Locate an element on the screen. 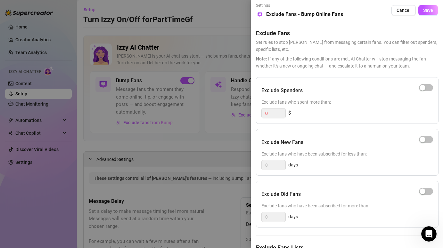 Image resolution: width=443 pixels, height=248 pixels. span: If any of the following conditions are met, AI Chatter will stop messaging the fan — whether it's... is located at coordinates (347, 62).